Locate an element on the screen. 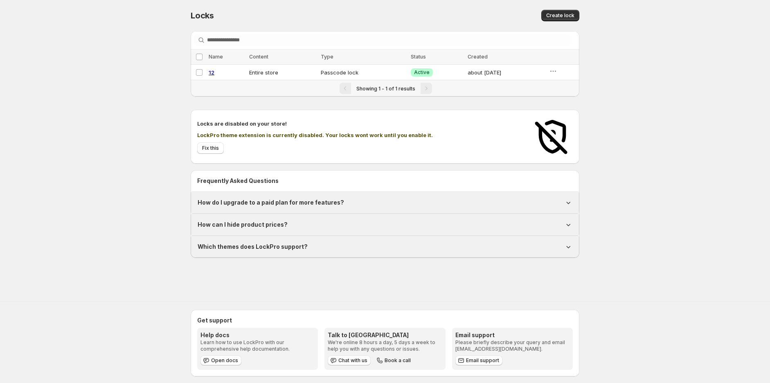 The image size is (770, 383). span: Active is located at coordinates (422, 72).